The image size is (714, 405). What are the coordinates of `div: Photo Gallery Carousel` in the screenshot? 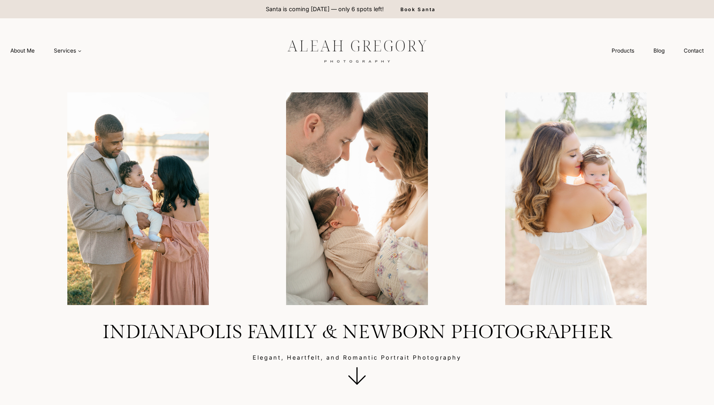 It's located at (357, 198).